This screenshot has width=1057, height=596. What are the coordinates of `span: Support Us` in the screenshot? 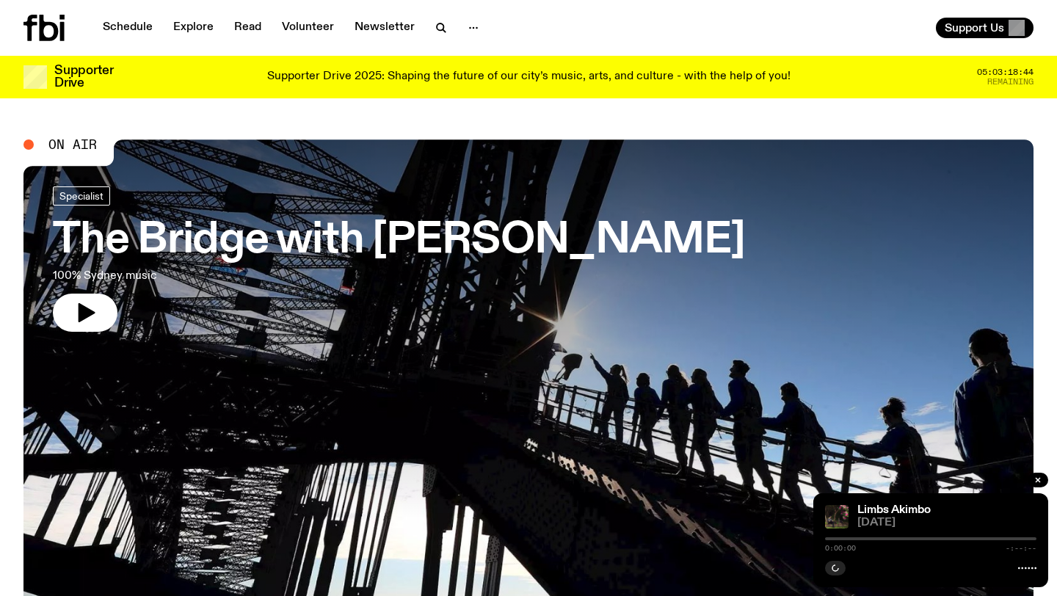 It's located at (974, 28).